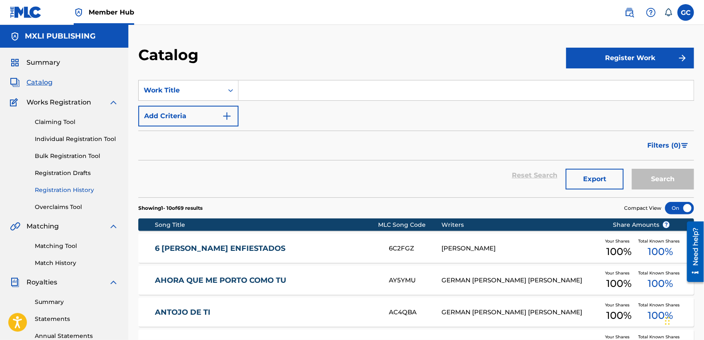 Image resolution: width=704 pixels, height=340 pixels. Describe the element at coordinates (15, 82) in the screenshot. I see `img: Catalog` at that location.